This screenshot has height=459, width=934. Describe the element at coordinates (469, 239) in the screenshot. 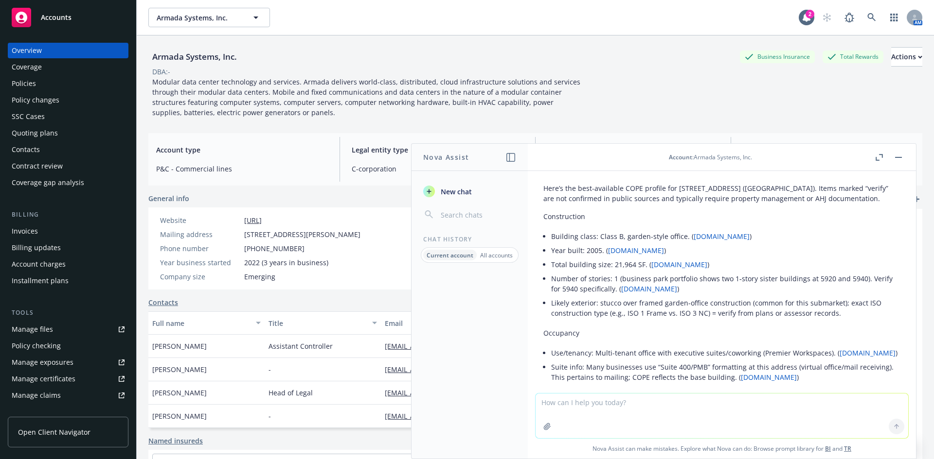

I see `div: Chat History` at that location.